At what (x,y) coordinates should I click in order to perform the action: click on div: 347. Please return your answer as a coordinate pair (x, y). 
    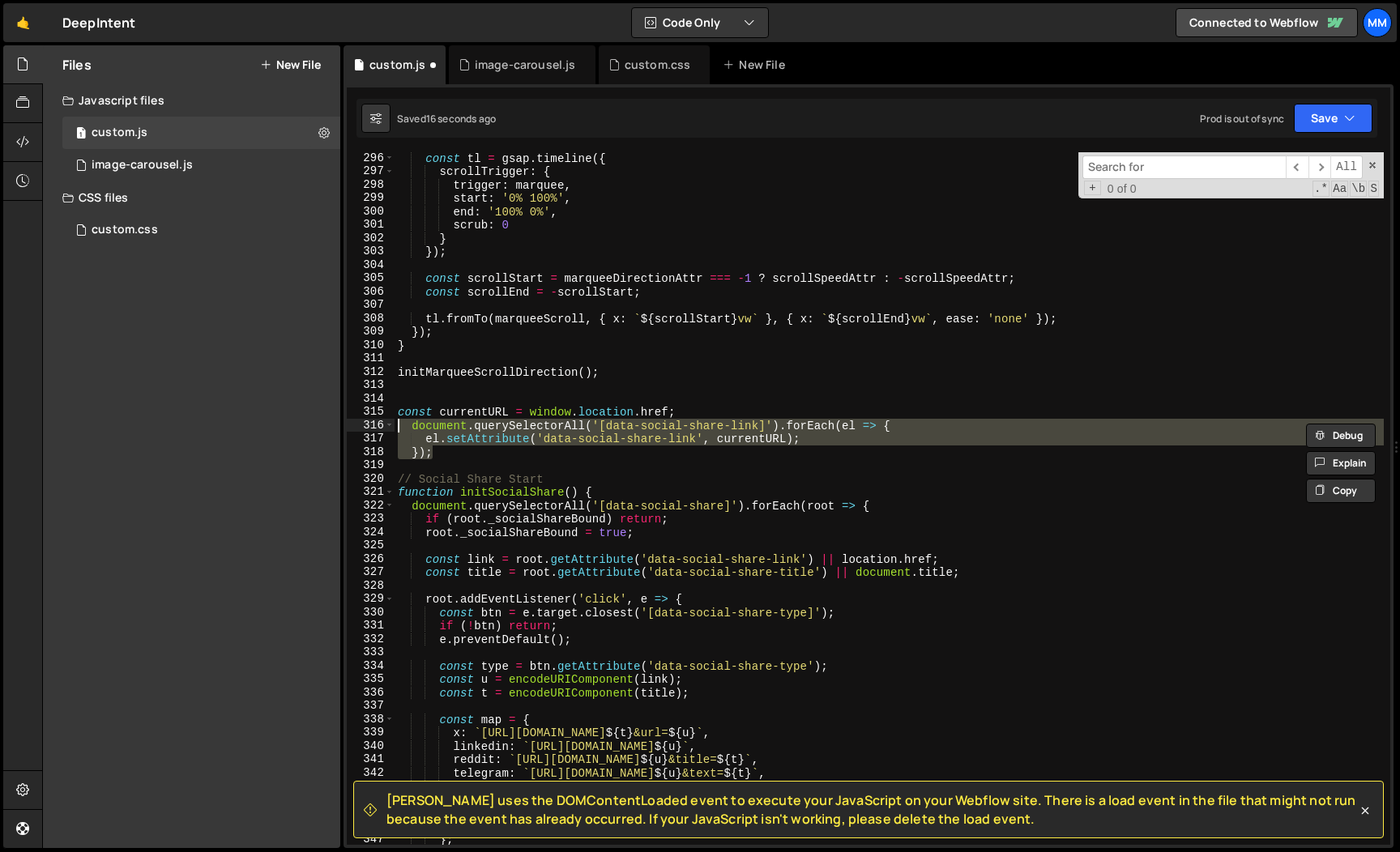
    Looking at the image, I should click on (370, 838).